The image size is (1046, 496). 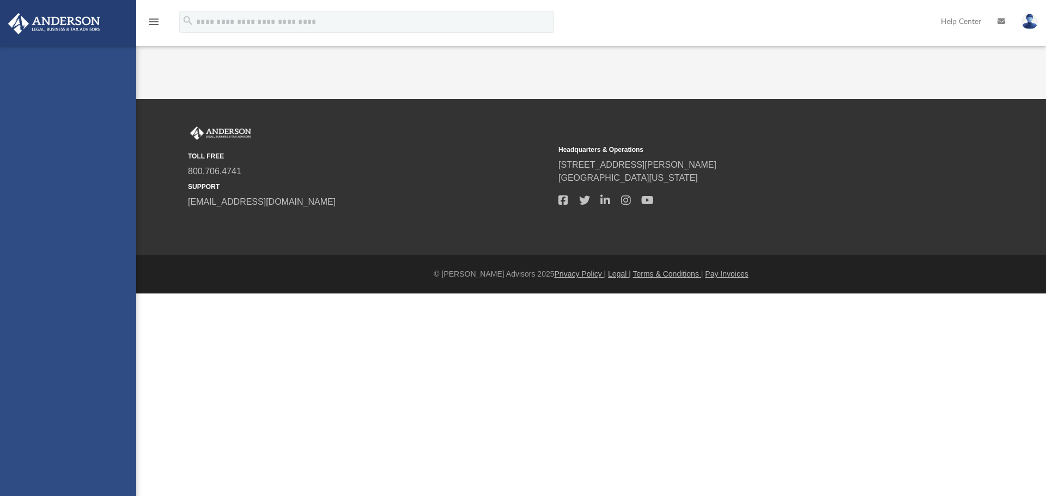 I want to click on a: Legal |, so click(x=619, y=274).